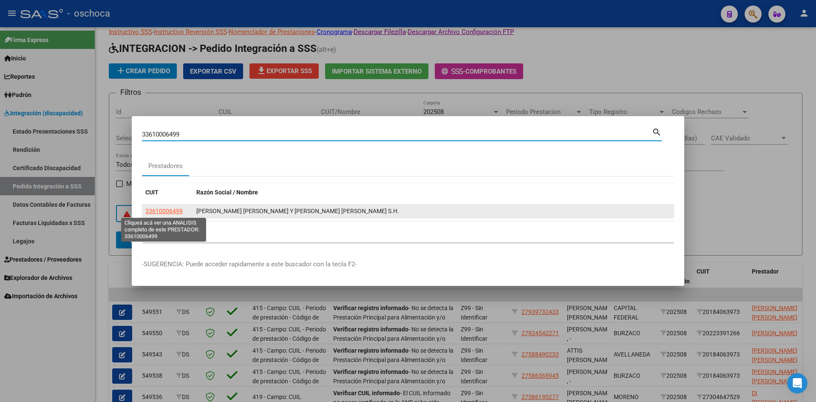 Image resolution: width=816 pixels, height=402 pixels. Describe the element at coordinates (167, 192) in the screenshot. I see `datatable-header-cell: CUIT` at that location.